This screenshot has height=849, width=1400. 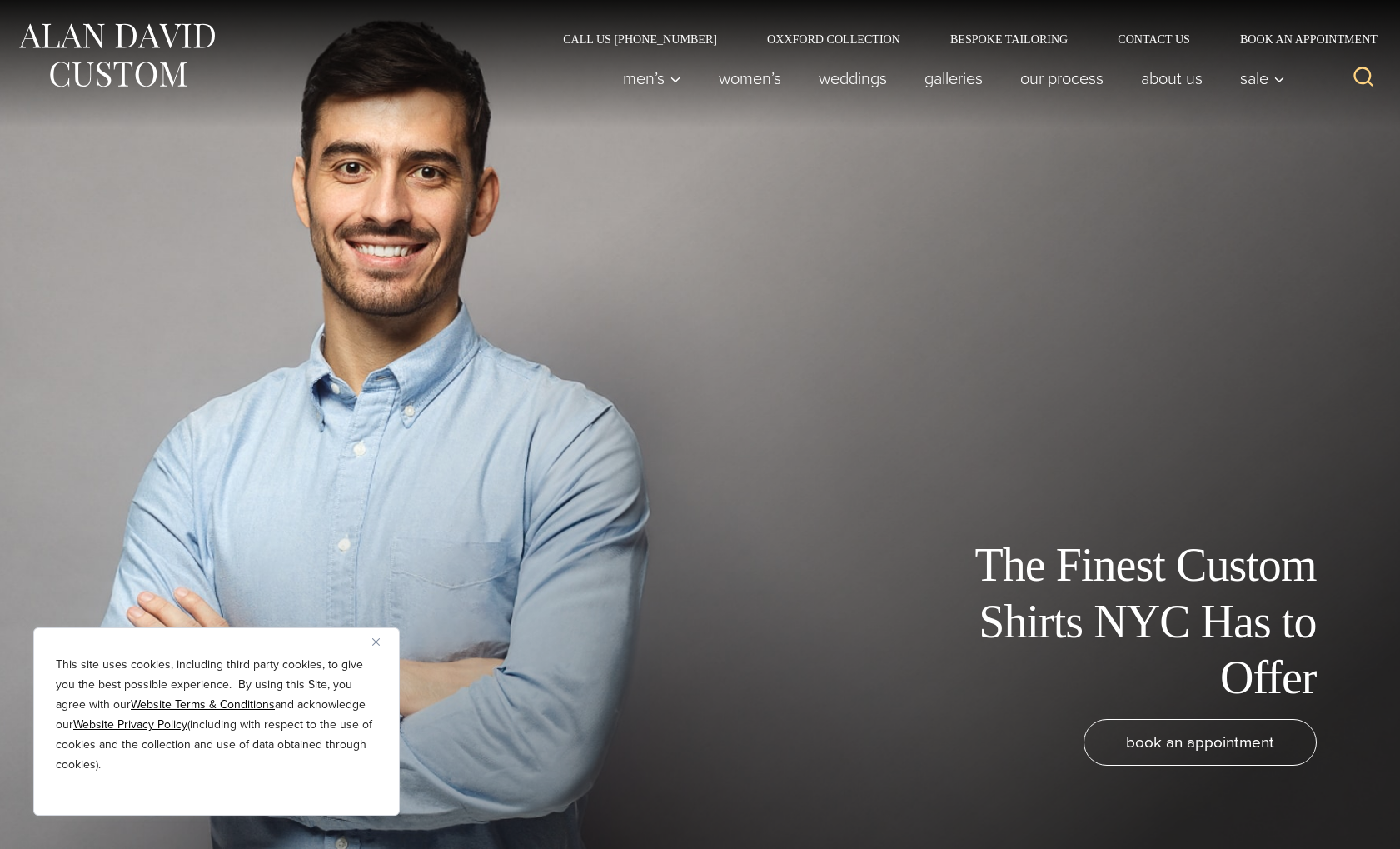 What do you see at coordinates (217, 714) in the screenshot?
I see `p: This site uses cookies, including third party cookies, to give you the best possible experience. ...` at bounding box center [217, 714].